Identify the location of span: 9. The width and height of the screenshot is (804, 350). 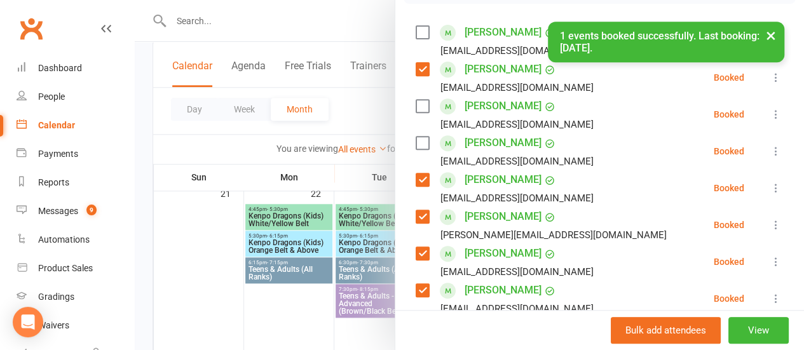
(92, 210).